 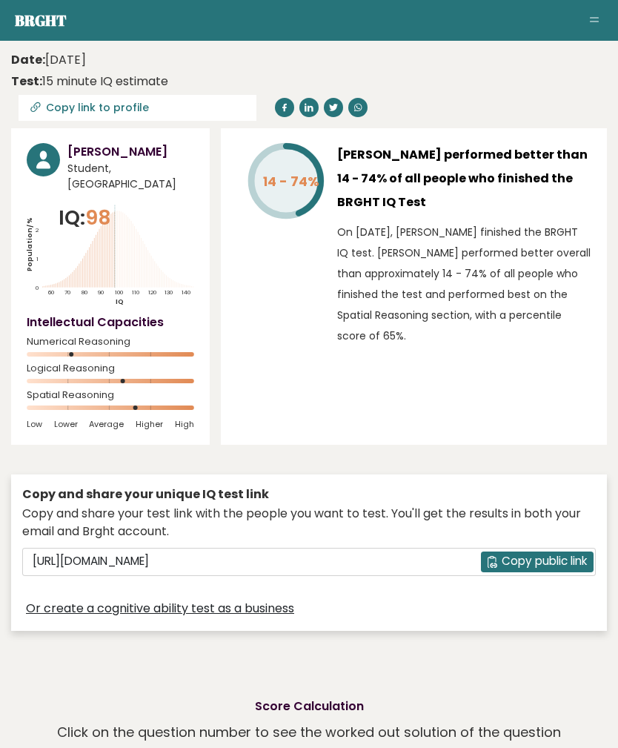 What do you see at coordinates (595, 21) in the screenshot?
I see `button: Toggle navigation` at bounding box center [595, 21].